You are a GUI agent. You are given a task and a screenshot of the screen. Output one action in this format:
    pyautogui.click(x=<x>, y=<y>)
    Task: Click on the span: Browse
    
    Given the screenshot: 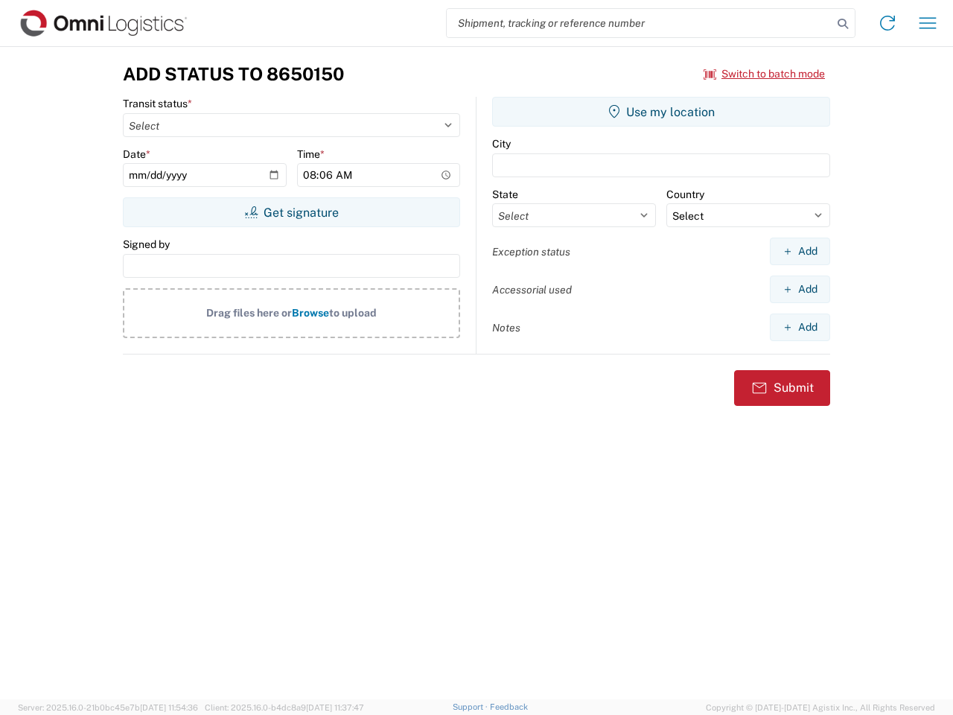 What is the action you would take?
    pyautogui.click(x=311, y=313)
    